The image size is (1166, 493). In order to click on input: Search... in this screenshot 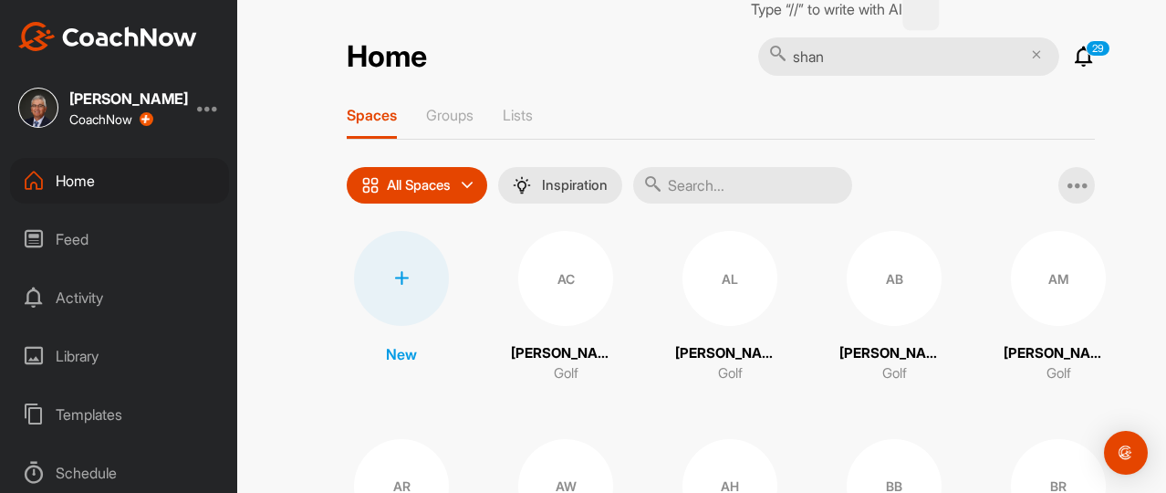, I will do `click(743, 185)`.